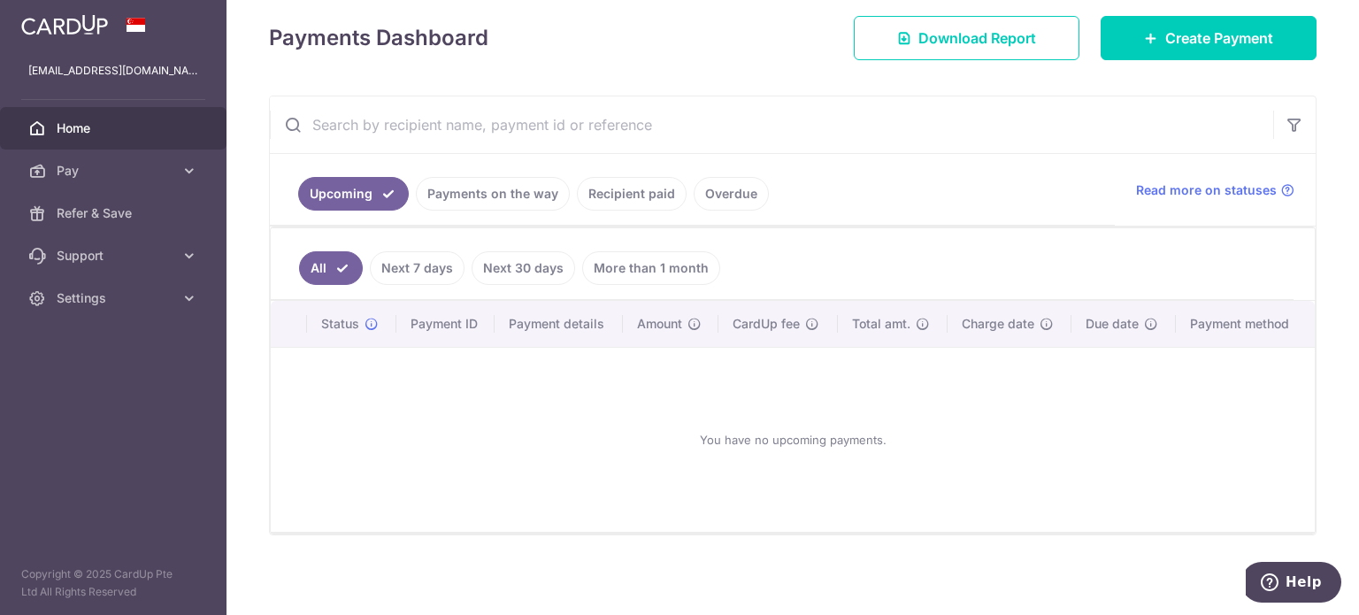 The width and height of the screenshot is (1359, 615). Describe the element at coordinates (1112, 324) in the screenshot. I see `span: Due date` at that location.